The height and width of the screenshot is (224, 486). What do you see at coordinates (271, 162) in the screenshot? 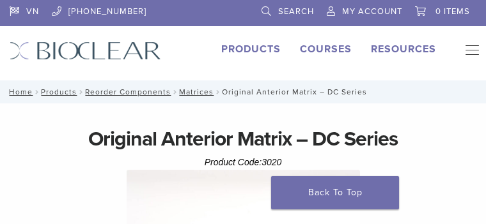
I see `span: 3020` at bounding box center [271, 162].